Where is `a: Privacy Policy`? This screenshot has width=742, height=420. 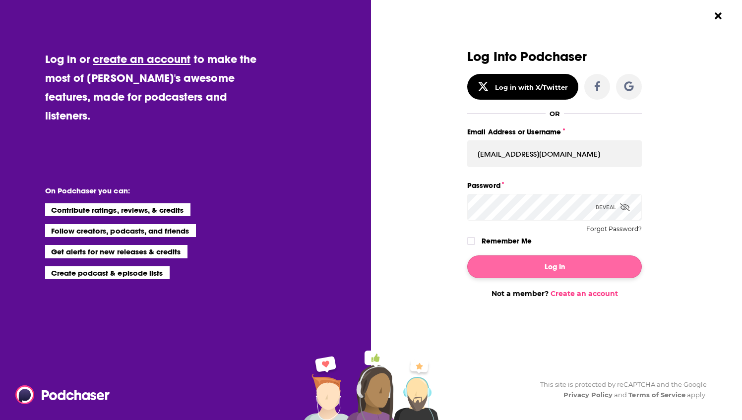
a: Privacy Policy is located at coordinates (588, 395).